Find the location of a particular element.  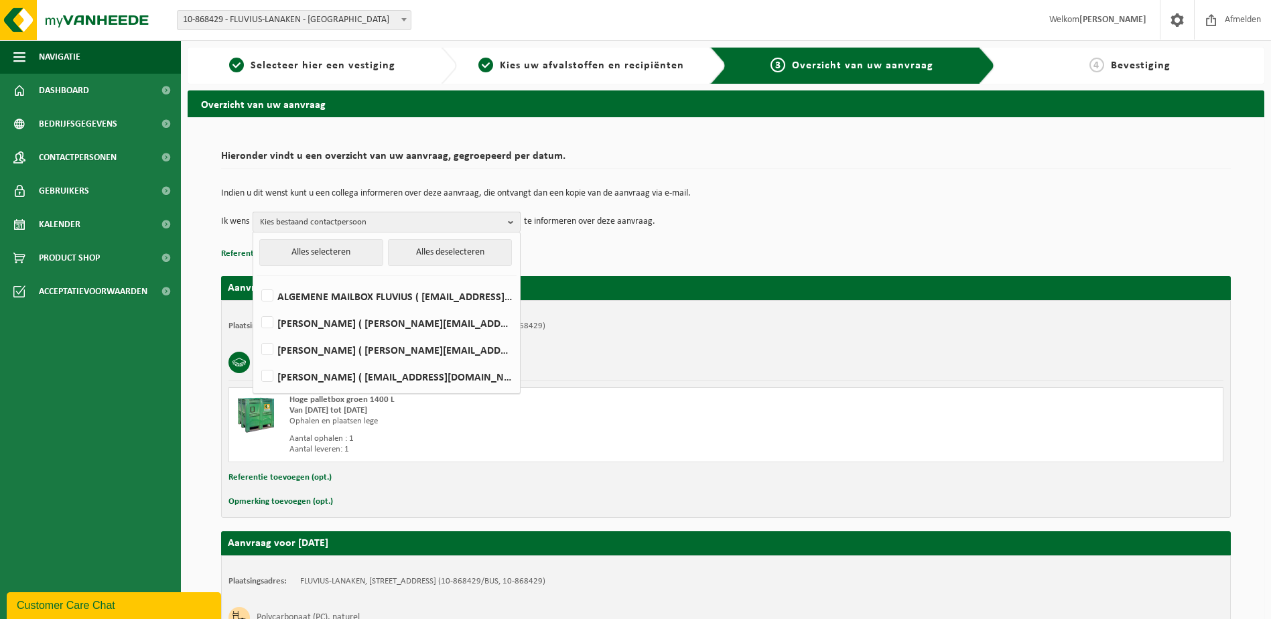

h2: Overzicht van uw aanvraag is located at coordinates (726, 103).